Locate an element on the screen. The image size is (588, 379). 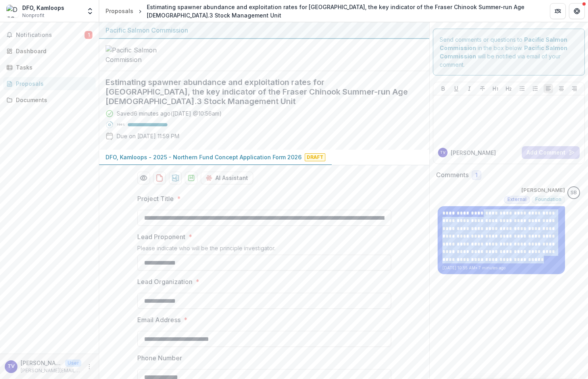
span: External is located at coordinates (517, 199).